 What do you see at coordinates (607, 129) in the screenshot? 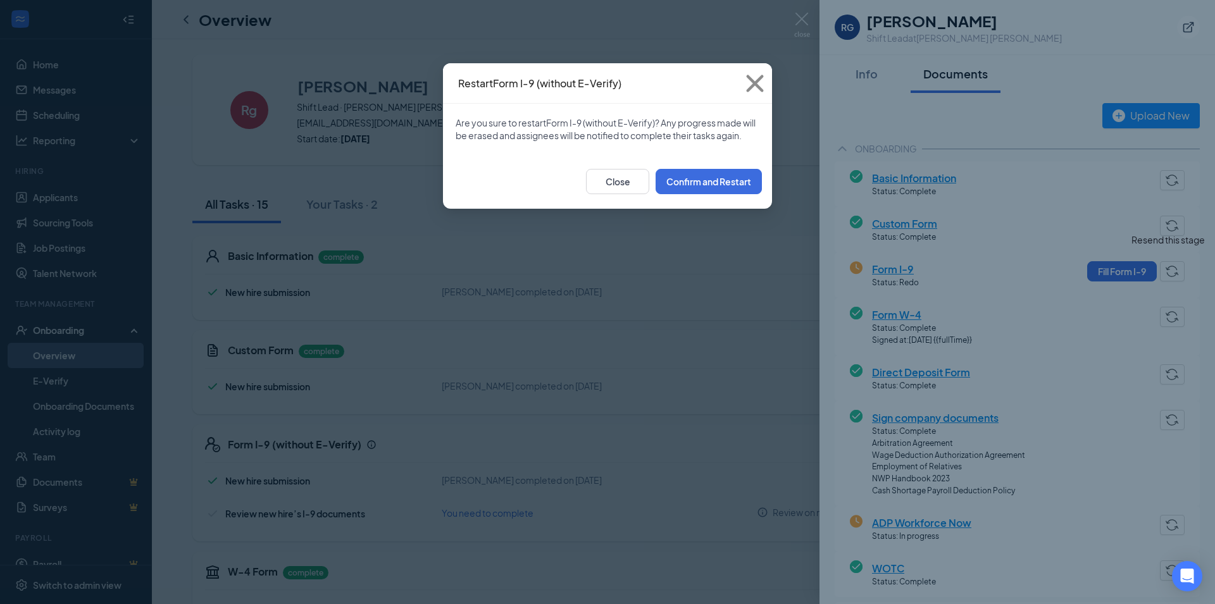
I see `p: Are you sure to restart Form I-9 (without E-Verify) ? Any progress made will be erased and assign...` at bounding box center [607, 129].